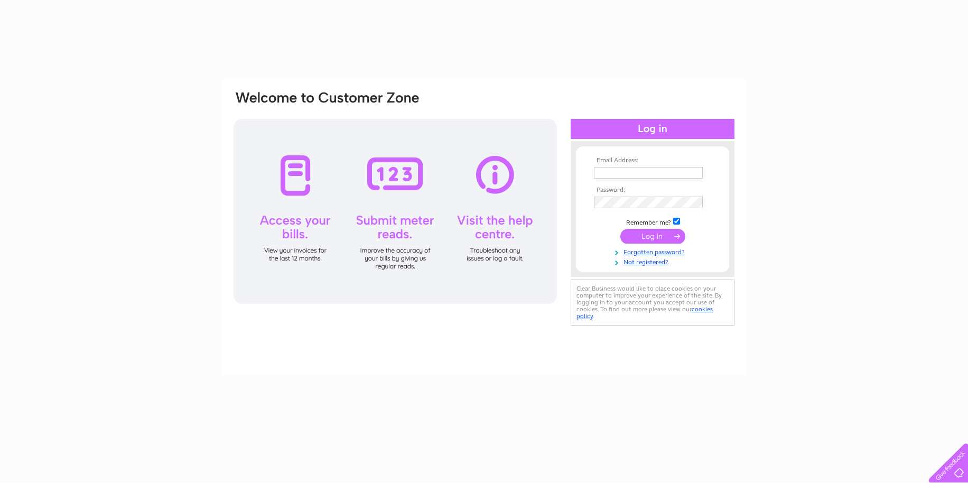 This screenshot has height=483, width=968. What do you see at coordinates (652, 236) in the screenshot?
I see `input: Submit` at bounding box center [652, 236].